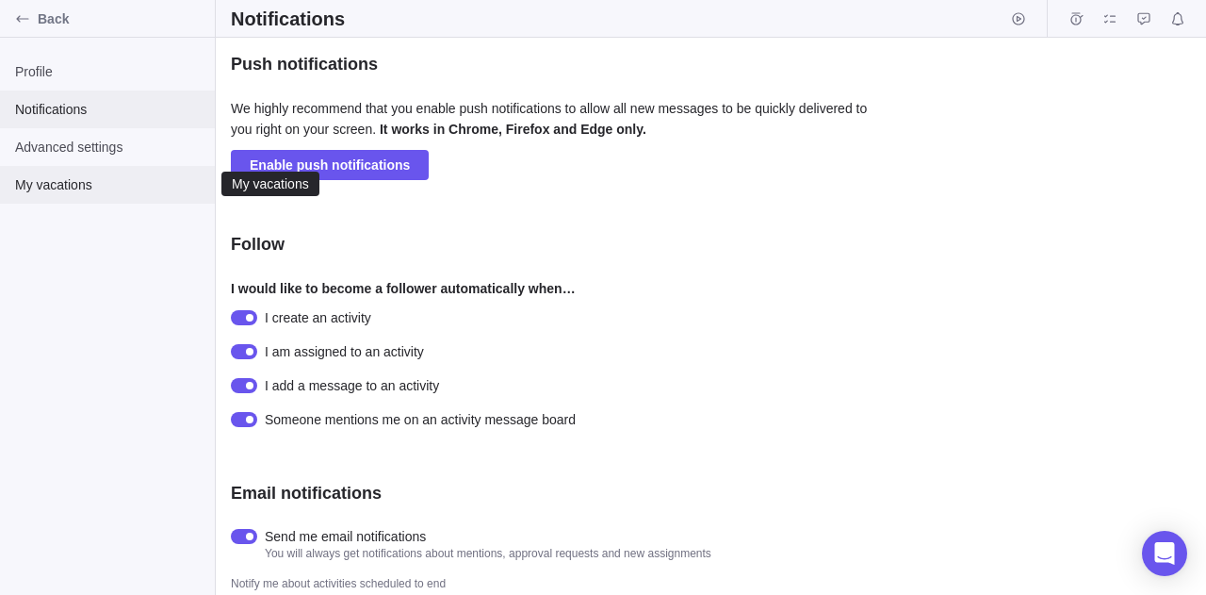 The image size is (1206, 595). Describe the element at coordinates (513, 129) in the screenshot. I see `strong: It works in Chrome, Firefox and Edge only.` at that location.